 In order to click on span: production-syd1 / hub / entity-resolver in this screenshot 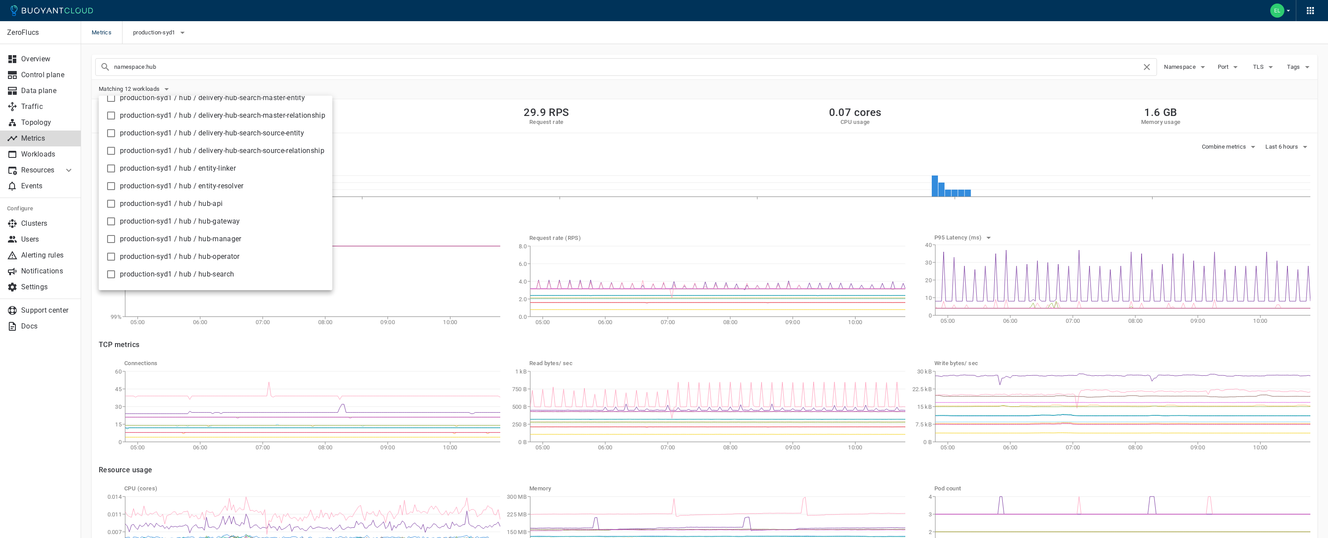, I will do `click(223, 186)`.